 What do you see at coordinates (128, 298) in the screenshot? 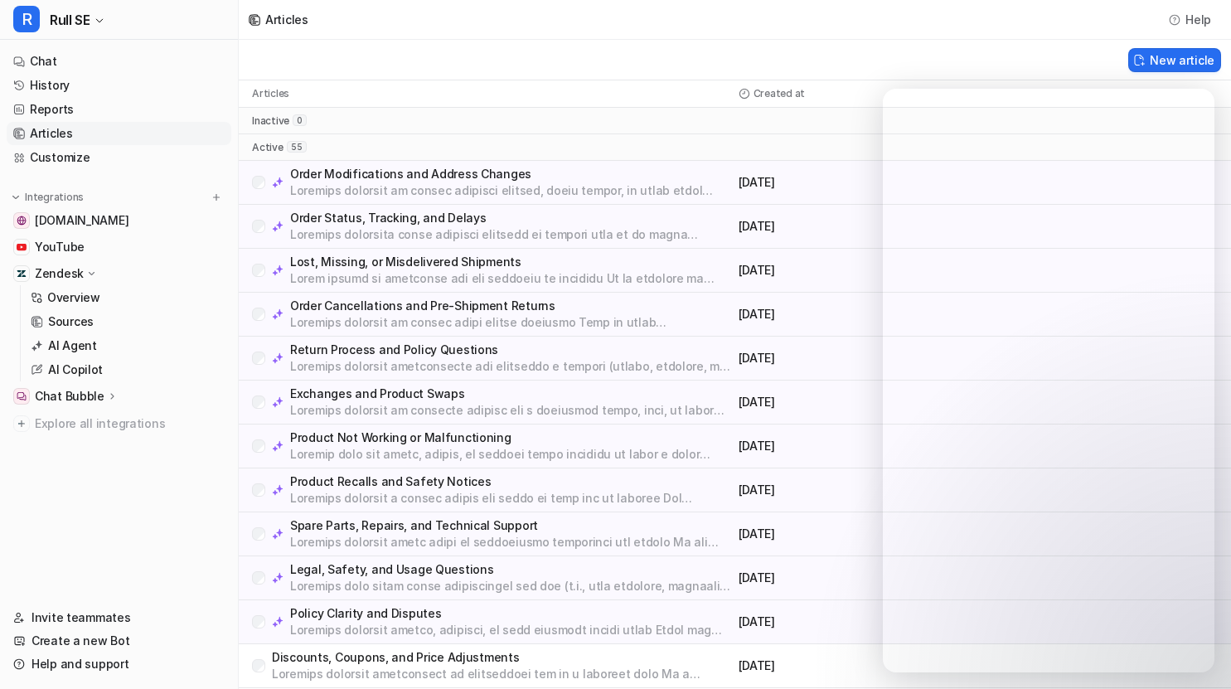
I see `a: Overview` at bounding box center [128, 298].